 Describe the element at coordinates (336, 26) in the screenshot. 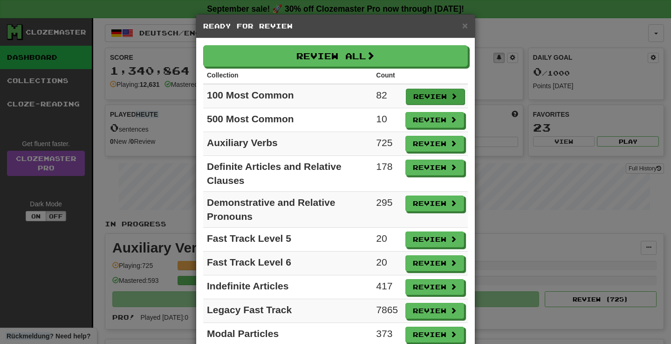

I see `h5: Ready for Review` at that location.